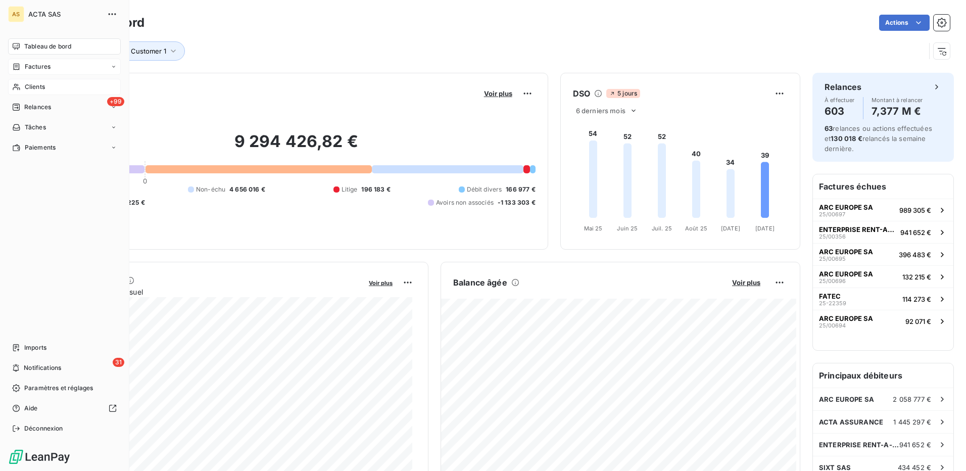  Describe the element at coordinates (247, 190) in the screenshot. I see `span: 4 656 016 €` at that location.